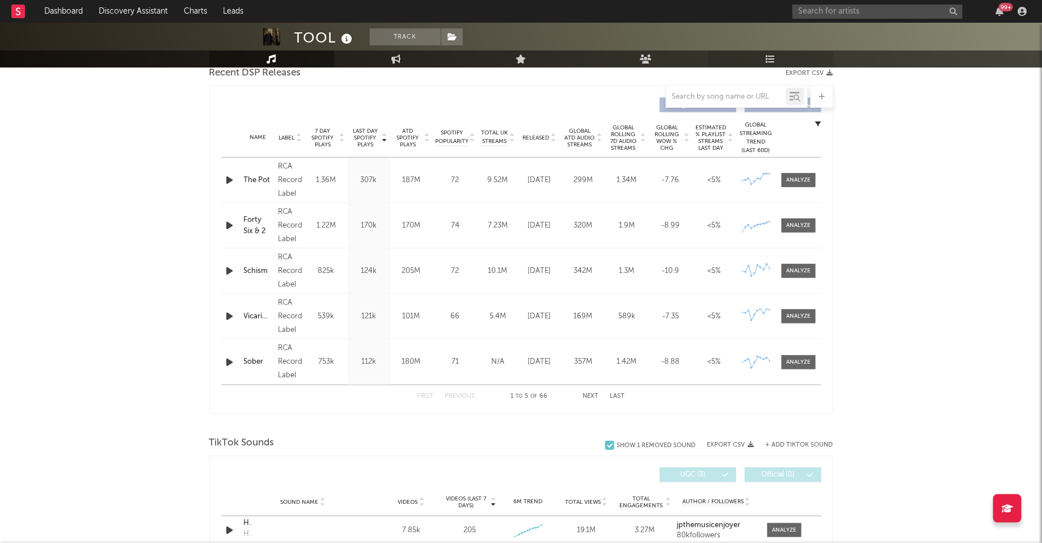 Image resolution: width=1042 pixels, height=543 pixels. What do you see at coordinates (369, 362) in the screenshot?
I see `div: 112k` at bounding box center [369, 362].